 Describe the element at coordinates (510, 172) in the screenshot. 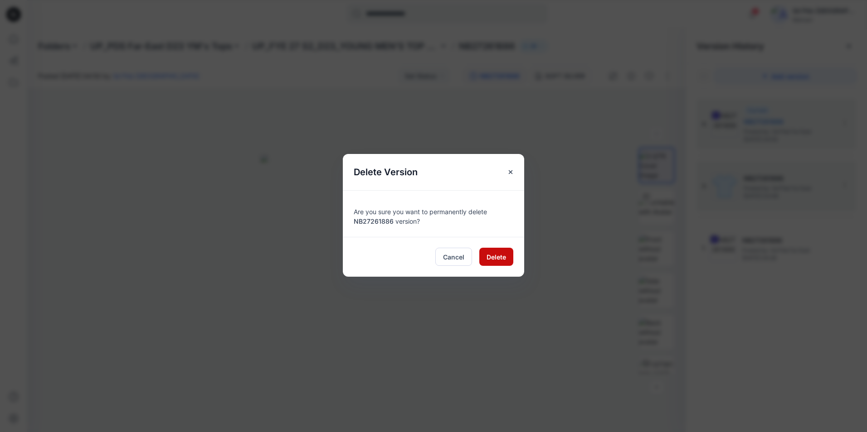

I see `button: Close` at that location.